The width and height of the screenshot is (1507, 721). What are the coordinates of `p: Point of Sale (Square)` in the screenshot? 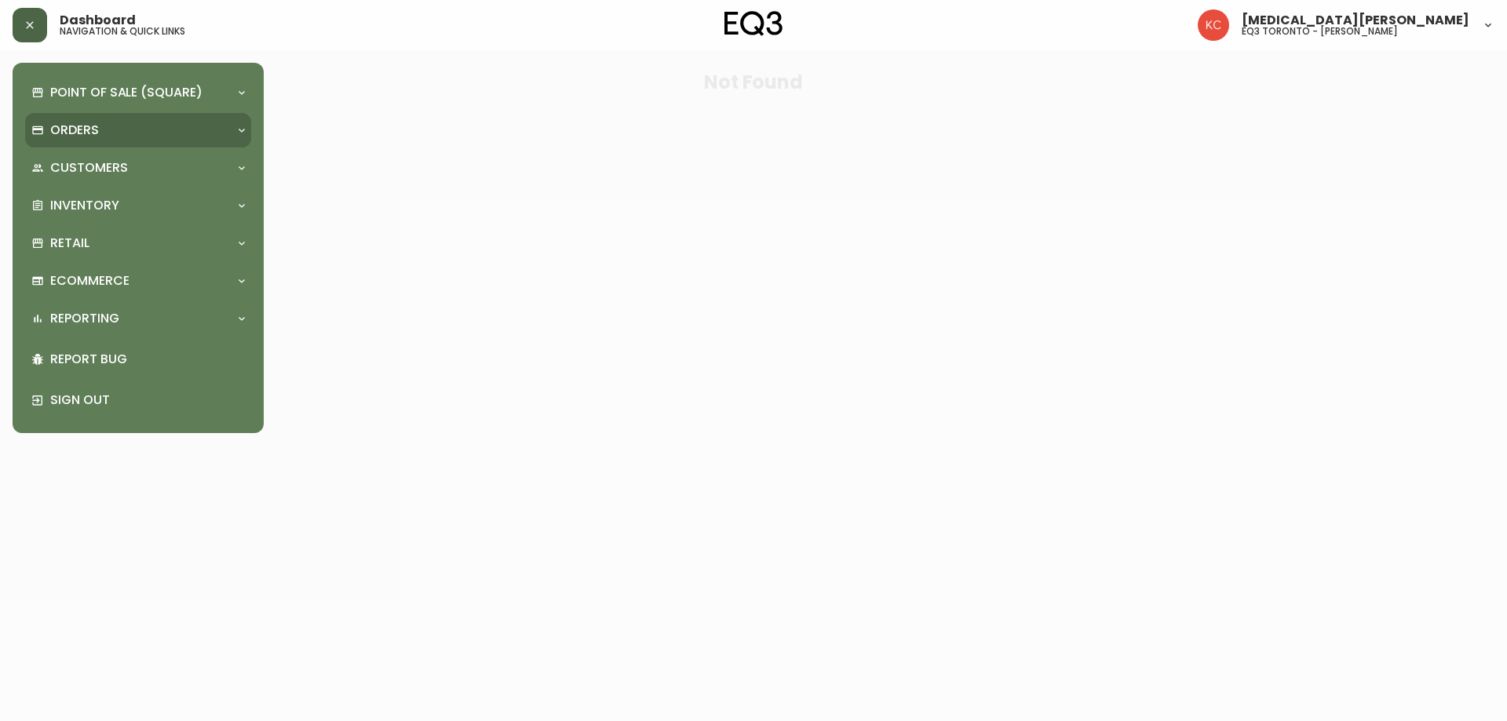 It's located at (126, 93).